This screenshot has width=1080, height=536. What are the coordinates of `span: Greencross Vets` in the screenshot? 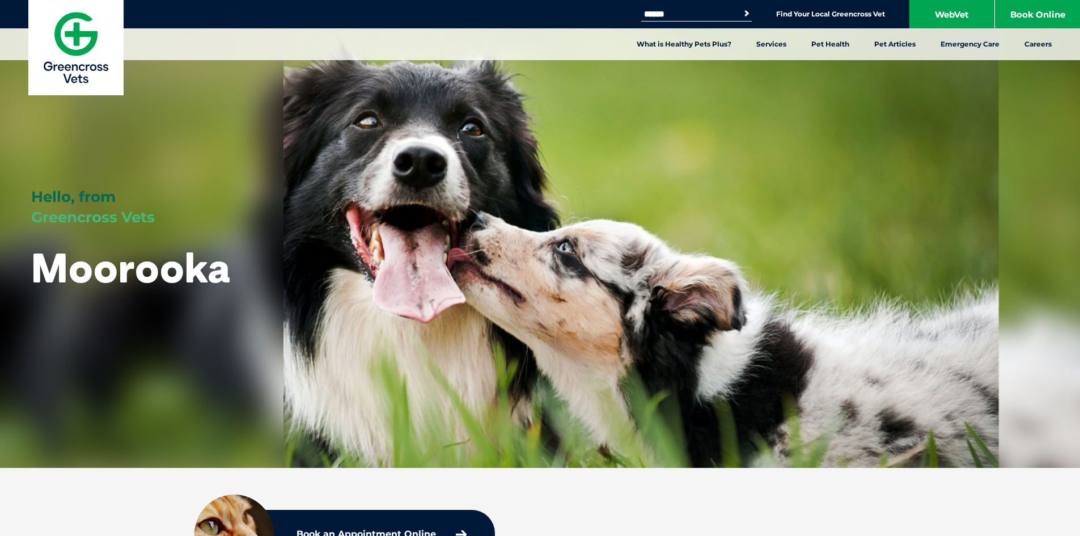 It's located at (93, 217).